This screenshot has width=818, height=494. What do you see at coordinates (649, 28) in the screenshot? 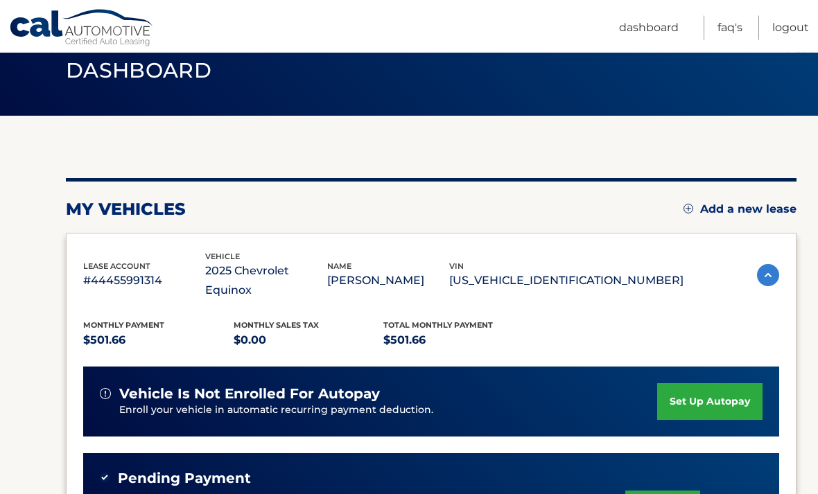
I see `a: Dashboard` at bounding box center [649, 28].